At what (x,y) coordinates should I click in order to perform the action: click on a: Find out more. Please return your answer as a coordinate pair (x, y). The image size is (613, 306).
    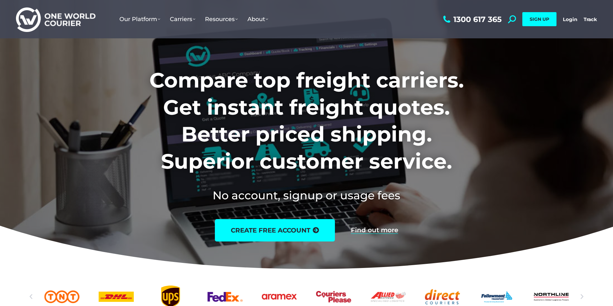
    Looking at the image, I should click on (375, 230).